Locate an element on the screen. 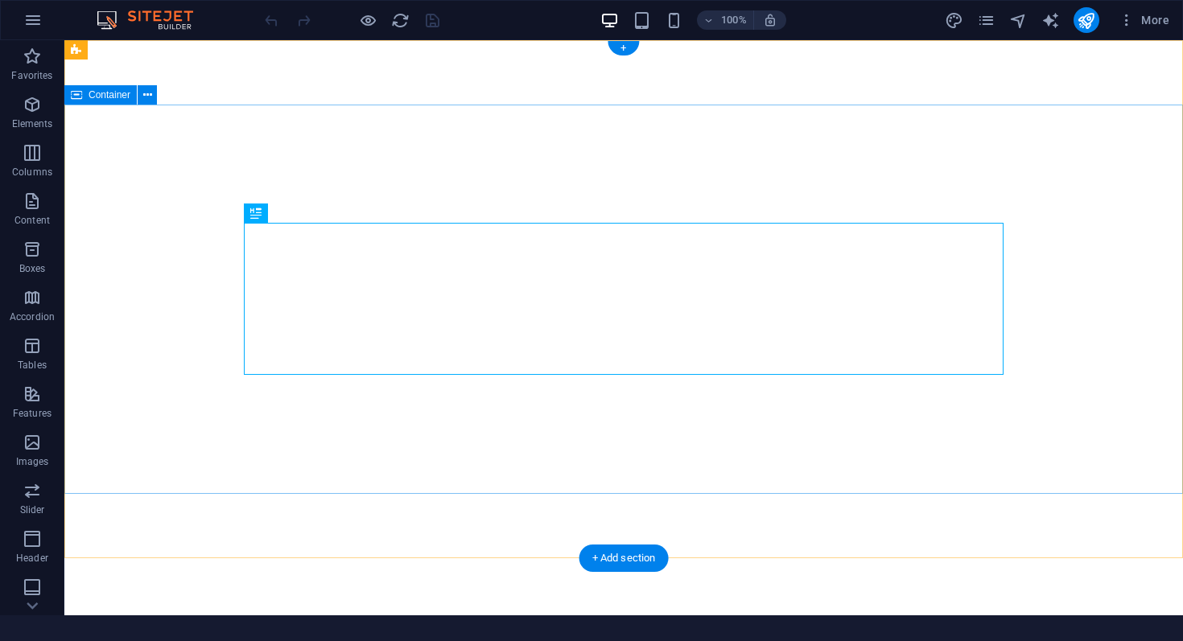 This screenshot has height=641, width=1183. button: Click here to leave preview mode and continue editing is located at coordinates (368, 20).